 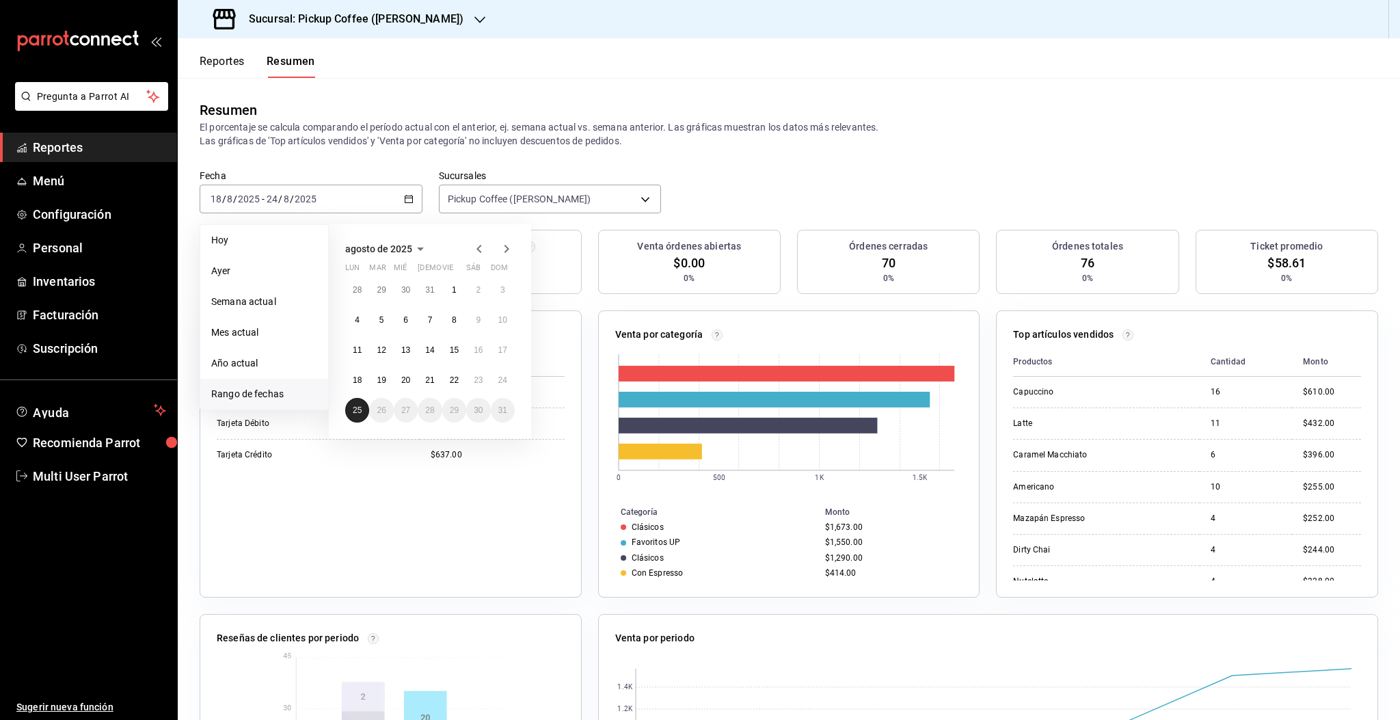 What do you see at coordinates (381, 320) in the screenshot?
I see `button: 5 de agosto de 2025` at bounding box center [381, 320].